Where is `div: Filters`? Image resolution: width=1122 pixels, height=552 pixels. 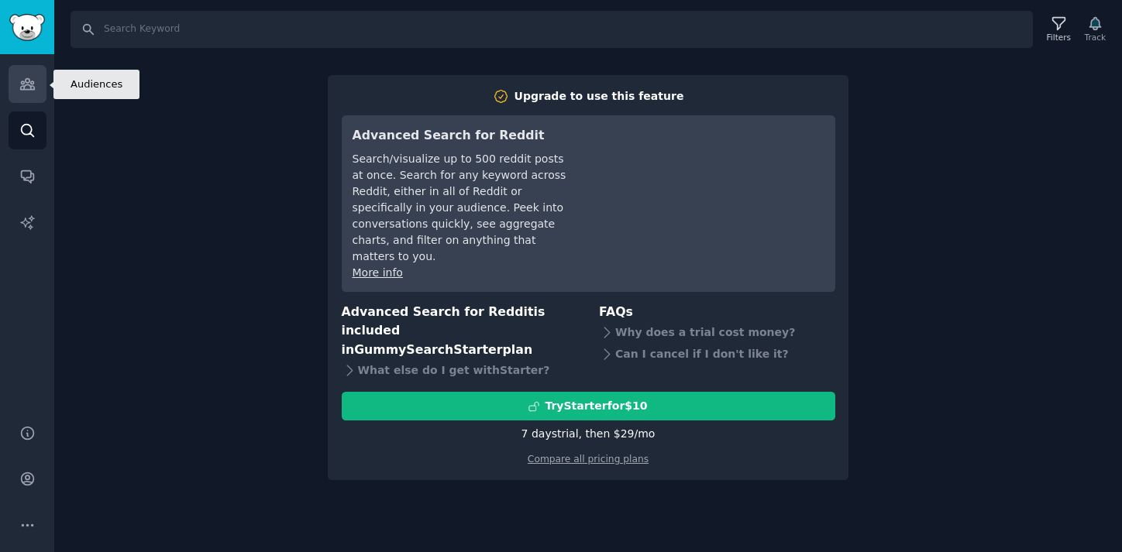
div: Filters is located at coordinates (1058, 37).